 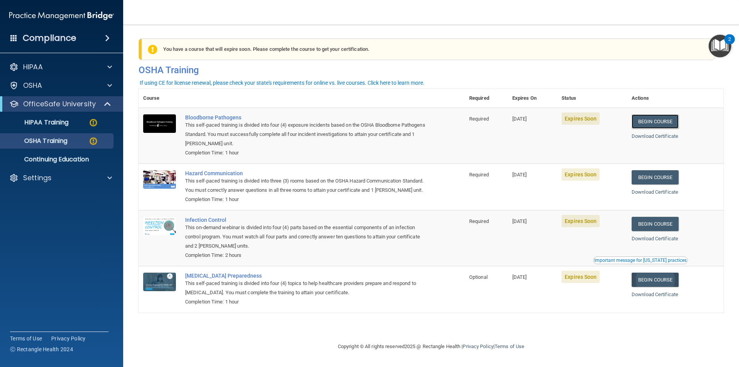 What do you see at coordinates (729, 44) in the screenshot?
I see `div: 2` at bounding box center [729, 44].